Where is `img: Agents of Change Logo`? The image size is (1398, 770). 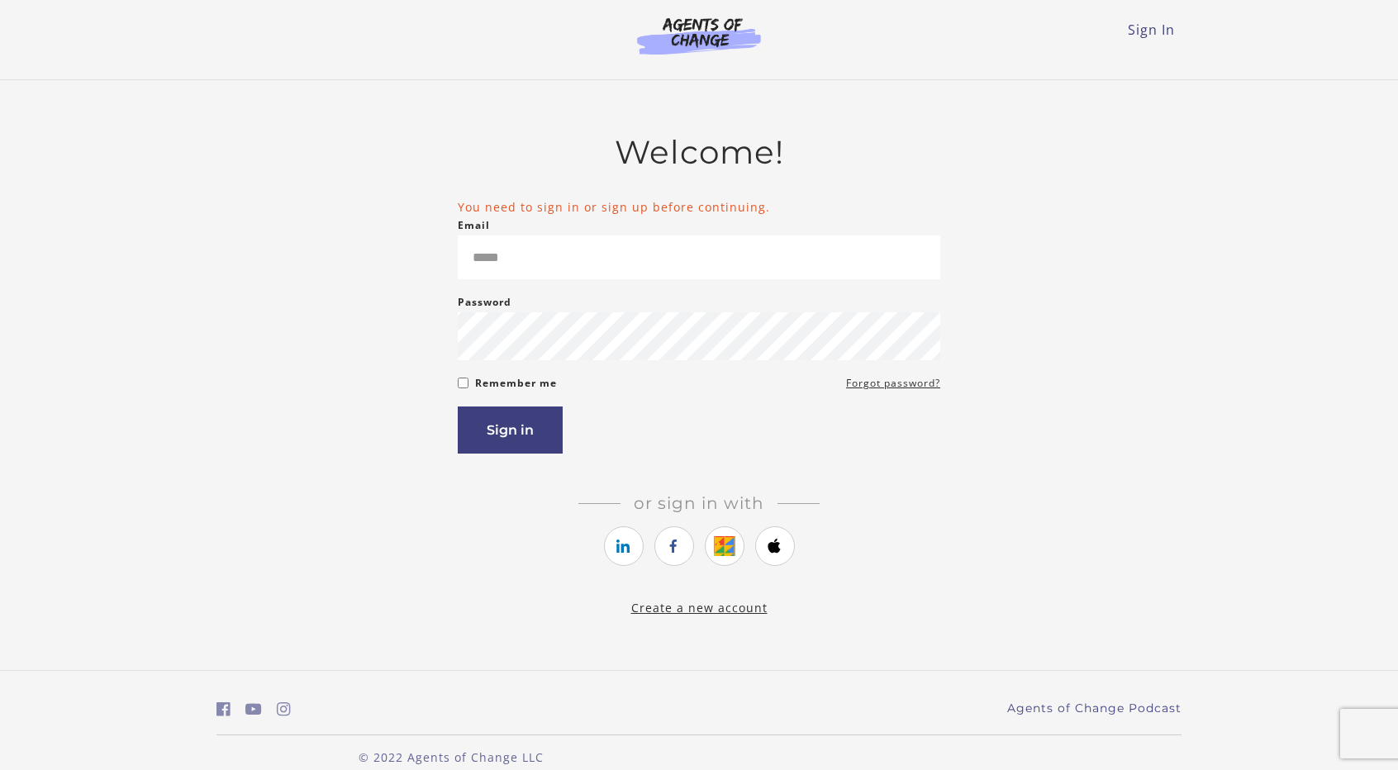 img: Agents of Change Logo is located at coordinates (699, 36).